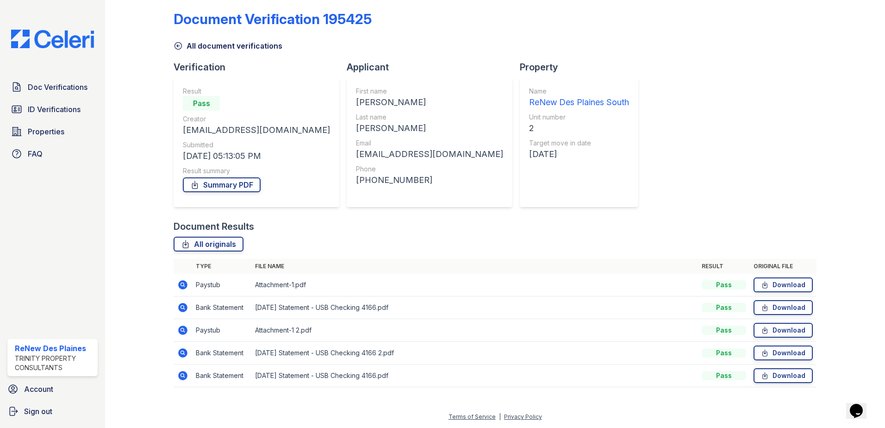  I want to click on div: Email, so click(430, 143).